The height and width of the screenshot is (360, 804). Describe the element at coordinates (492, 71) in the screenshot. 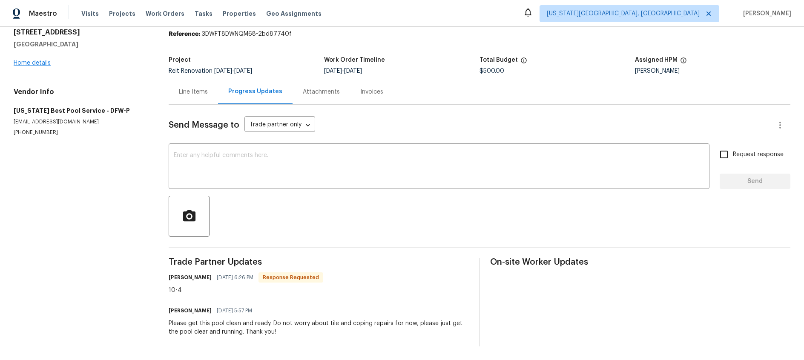

I see `span: $500.00` at that location.